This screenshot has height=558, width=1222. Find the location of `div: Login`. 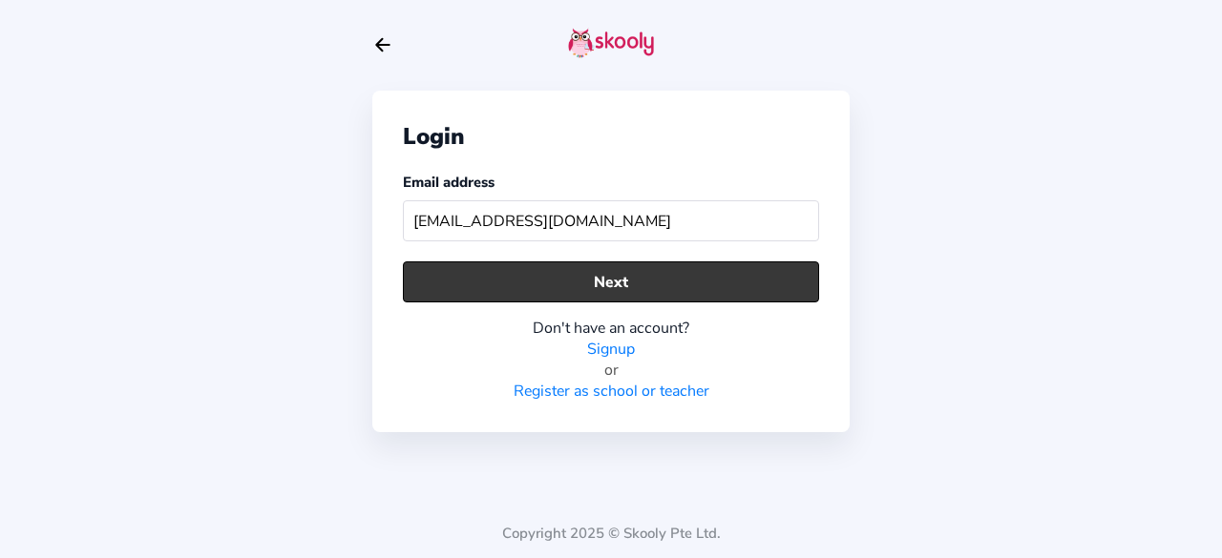

div: Login is located at coordinates (611, 136).